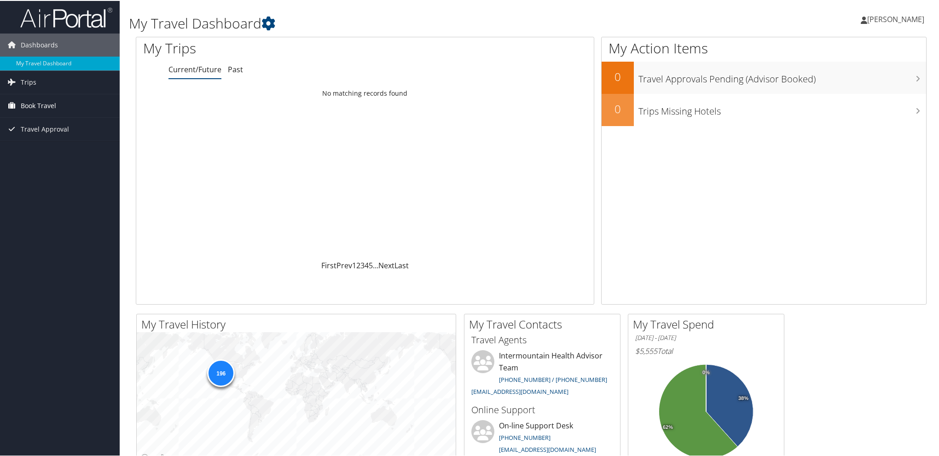 Image resolution: width=939 pixels, height=456 pixels. I want to click on h3: Online Support, so click(542, 409).